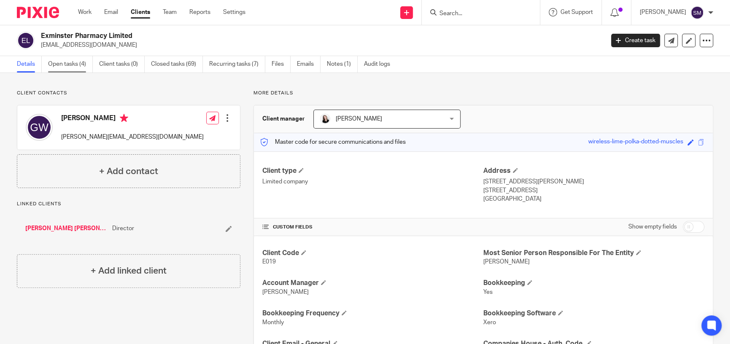 Image resolution: width=730 pixels, height=344 pixels. What do you see at coordinates (200, 12) in the screenshot?
I see `a: Reports` at bounding box center [200, 12].